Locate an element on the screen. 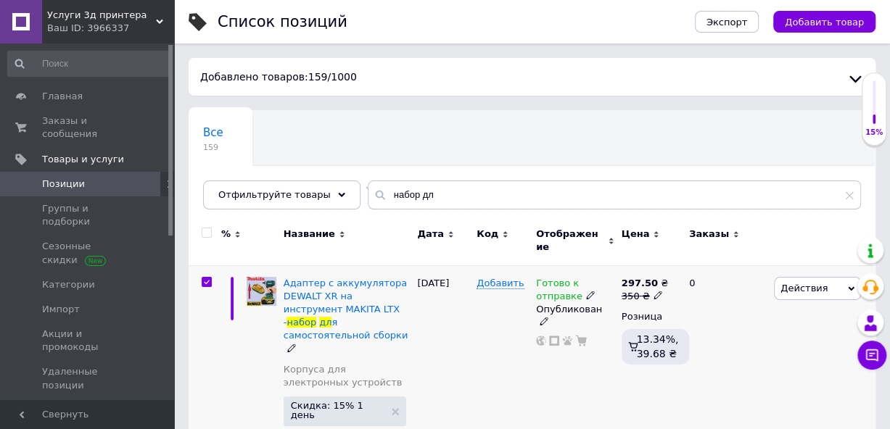  span: Услуги 3д принтера is located at coordinates (102, 15).